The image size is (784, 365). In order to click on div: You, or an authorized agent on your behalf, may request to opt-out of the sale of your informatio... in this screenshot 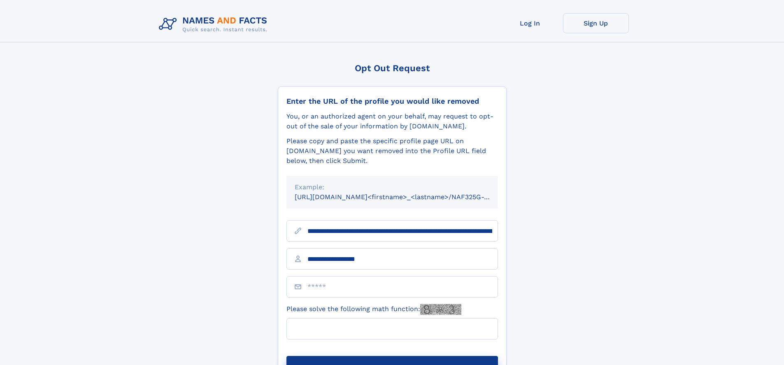, I will do `click(392, 121)`.